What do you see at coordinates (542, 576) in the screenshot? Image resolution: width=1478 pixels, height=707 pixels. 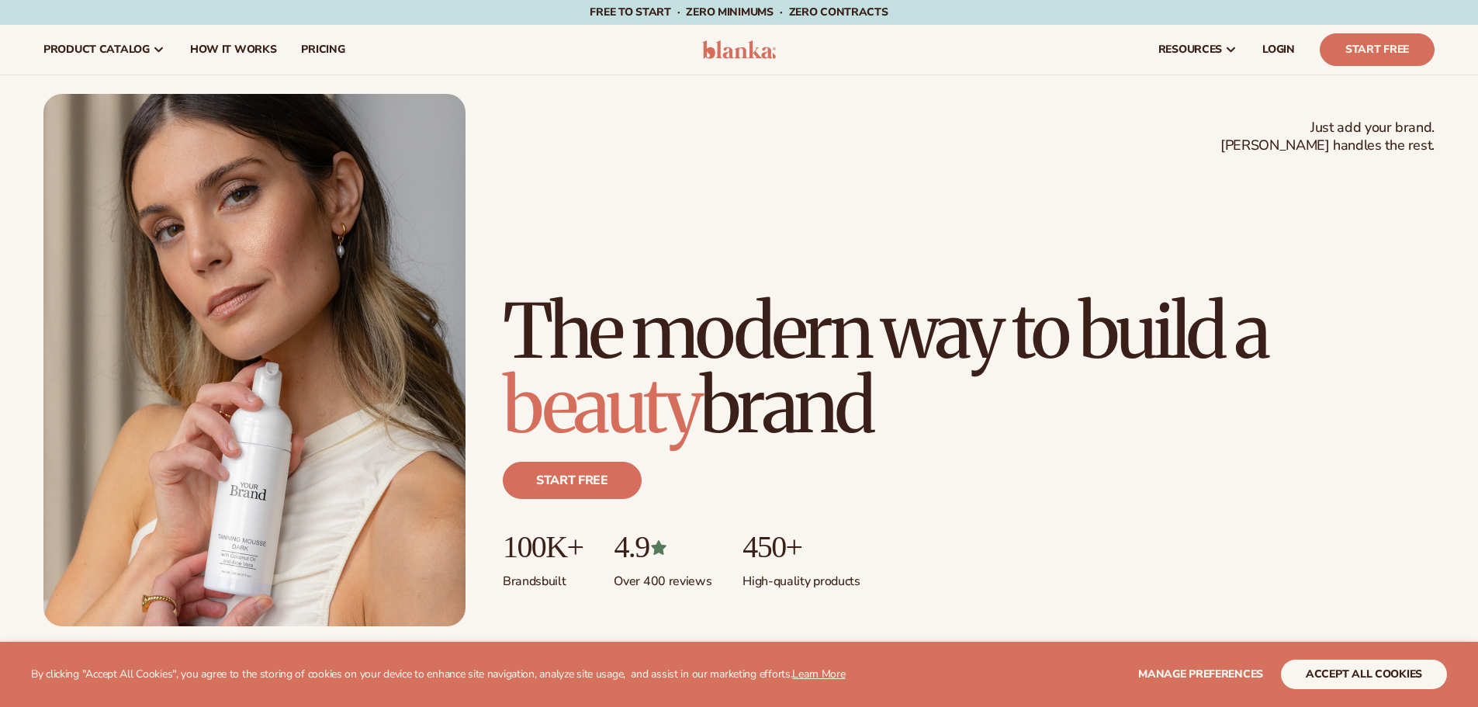 I see `p: Brands built` at bounding box center [542, 576].